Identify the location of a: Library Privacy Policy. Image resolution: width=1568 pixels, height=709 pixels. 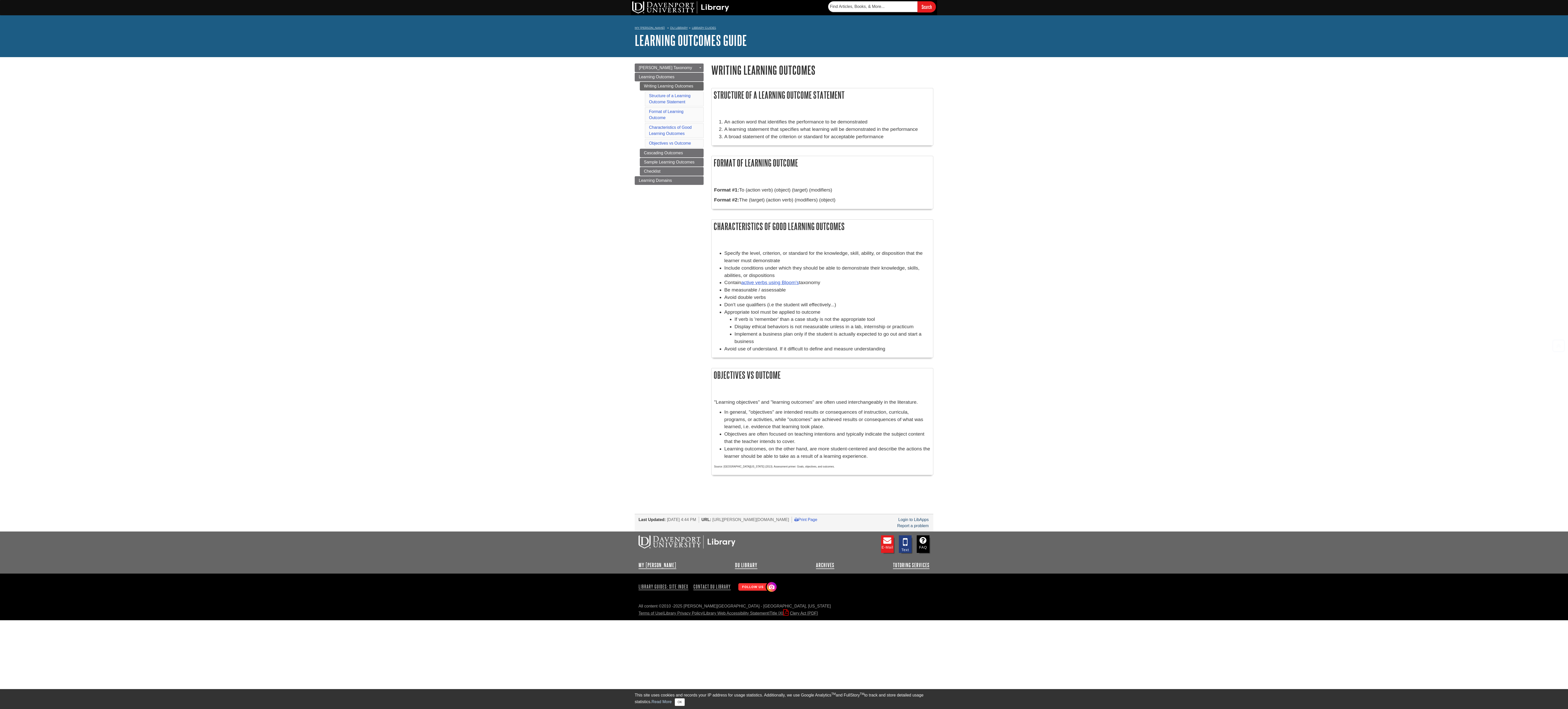
(683, 614).